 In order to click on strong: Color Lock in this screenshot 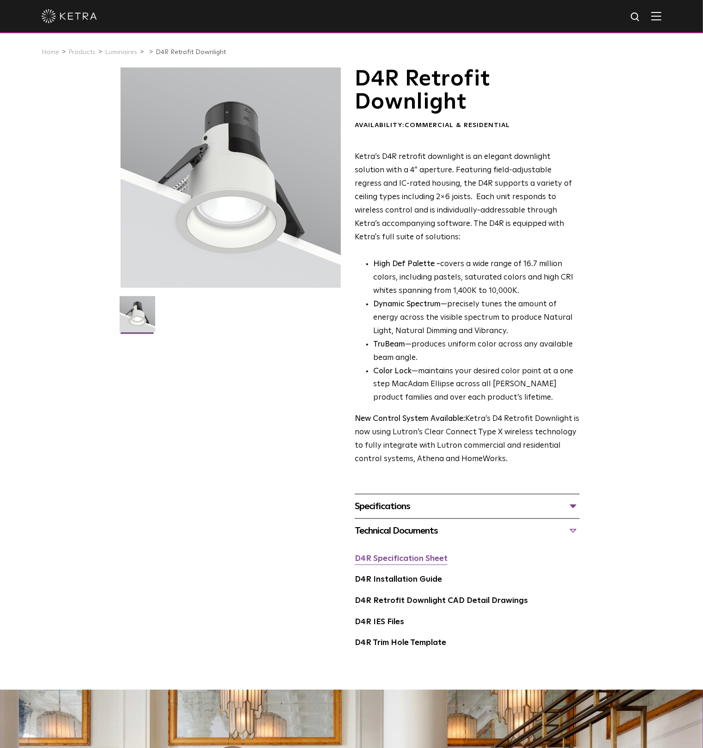, I will do `click(392, 371)`.